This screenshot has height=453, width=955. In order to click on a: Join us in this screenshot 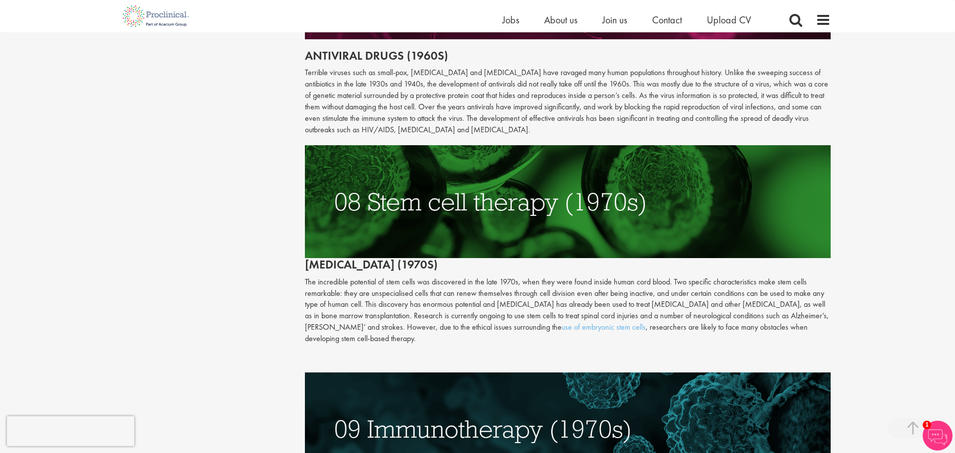, I will do `click(615, 20)`.